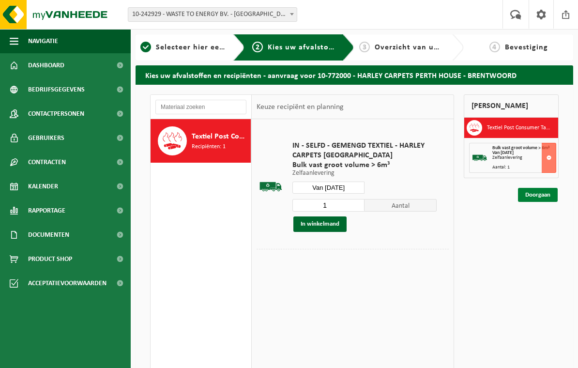  What do you see at coordinates (48, 235) in the screenshot?
I see `span: Documenten` at bounding box center [48, 235].